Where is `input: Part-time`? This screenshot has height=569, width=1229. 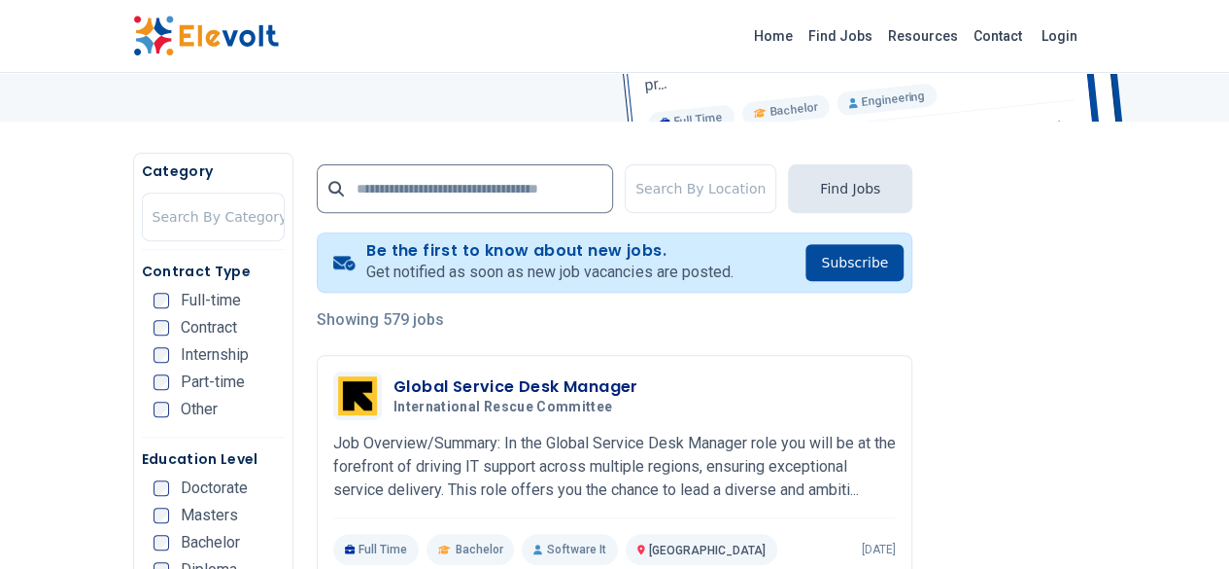 input: Part-time is located at coordinates (161, 382).